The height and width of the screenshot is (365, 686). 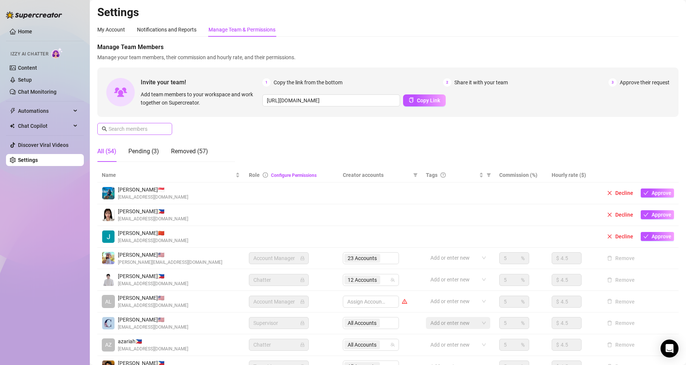 I want to click on span: Creator accounts, so click(x=377, y=175).